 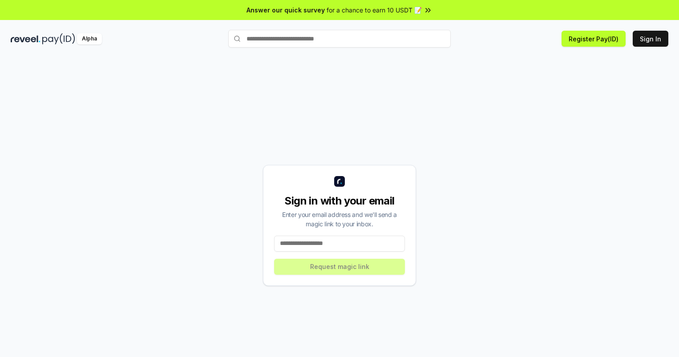 I want to click on button: Register Pay(ID), so click(x=593, y=39).